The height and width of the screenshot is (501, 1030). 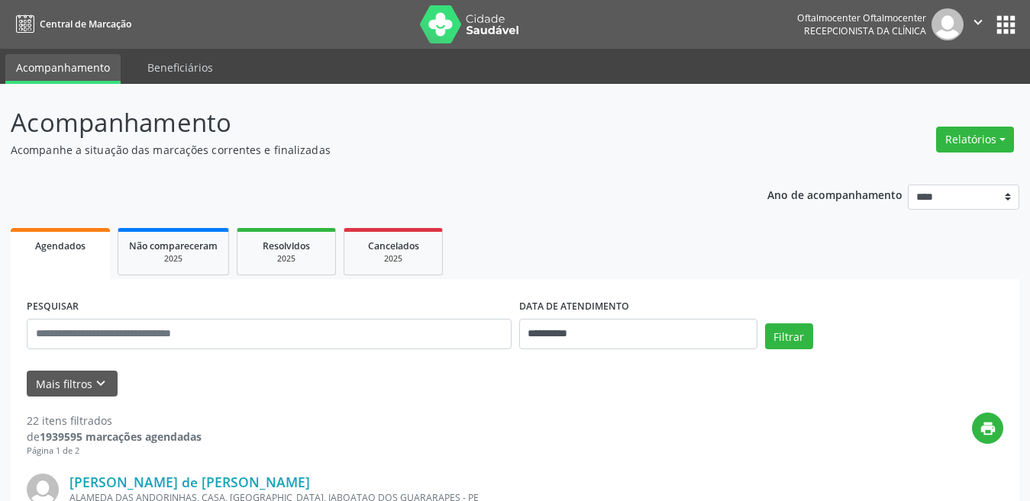 What do you see at coordinates (60, 246) in the screenshot?
I see `span: Agendados` at bounding box center [60, 246].